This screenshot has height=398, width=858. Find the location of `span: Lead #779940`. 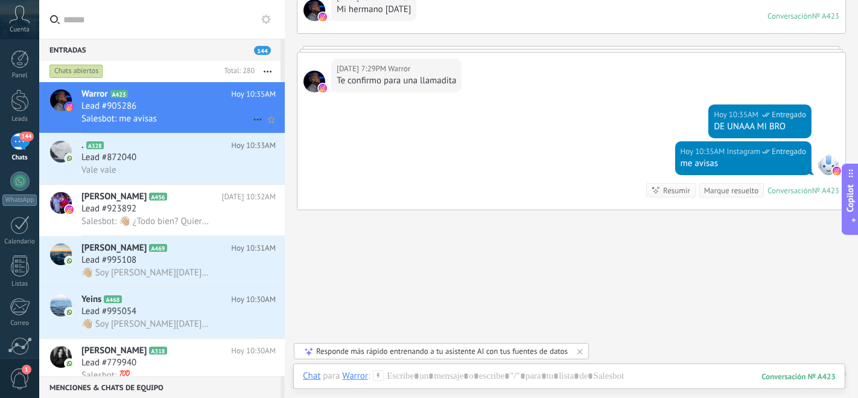

span: Lead #779940 is located at coordinates (109, 363).